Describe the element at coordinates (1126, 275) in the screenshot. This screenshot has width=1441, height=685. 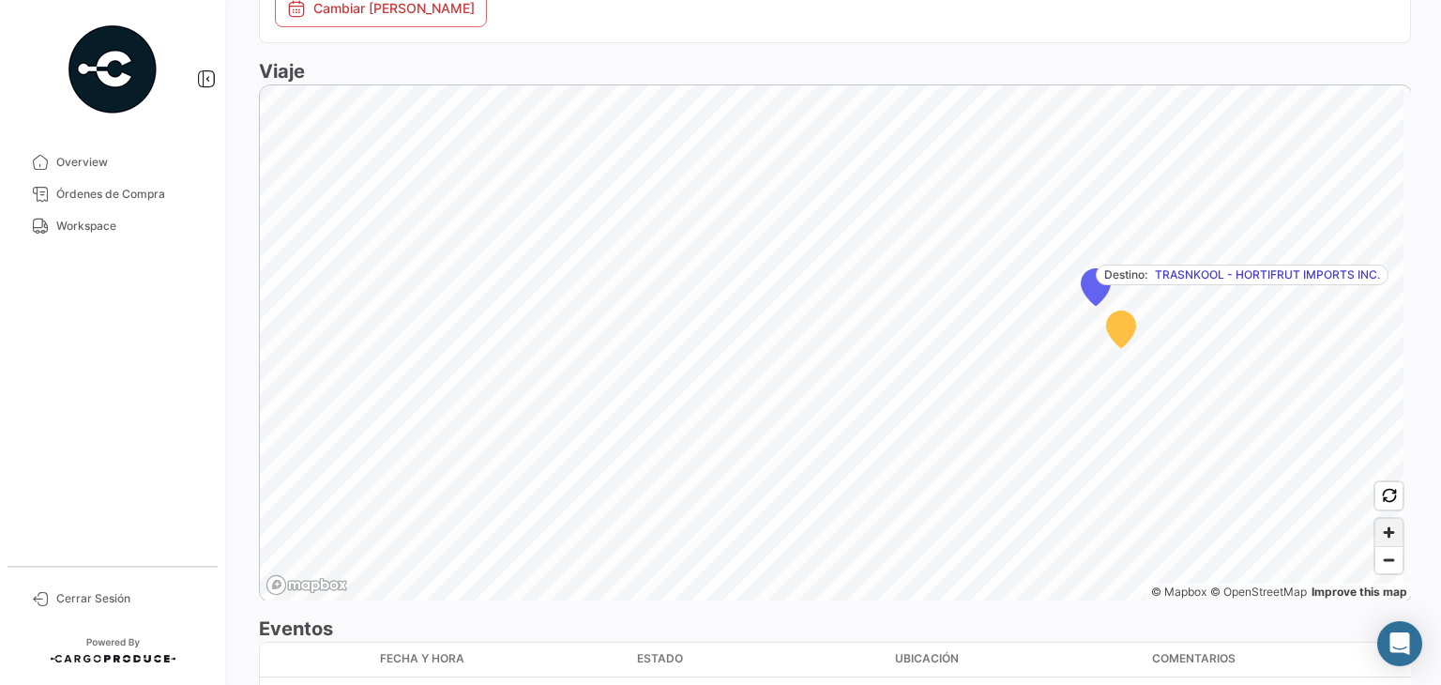
I see `span: Destino:` at that location.